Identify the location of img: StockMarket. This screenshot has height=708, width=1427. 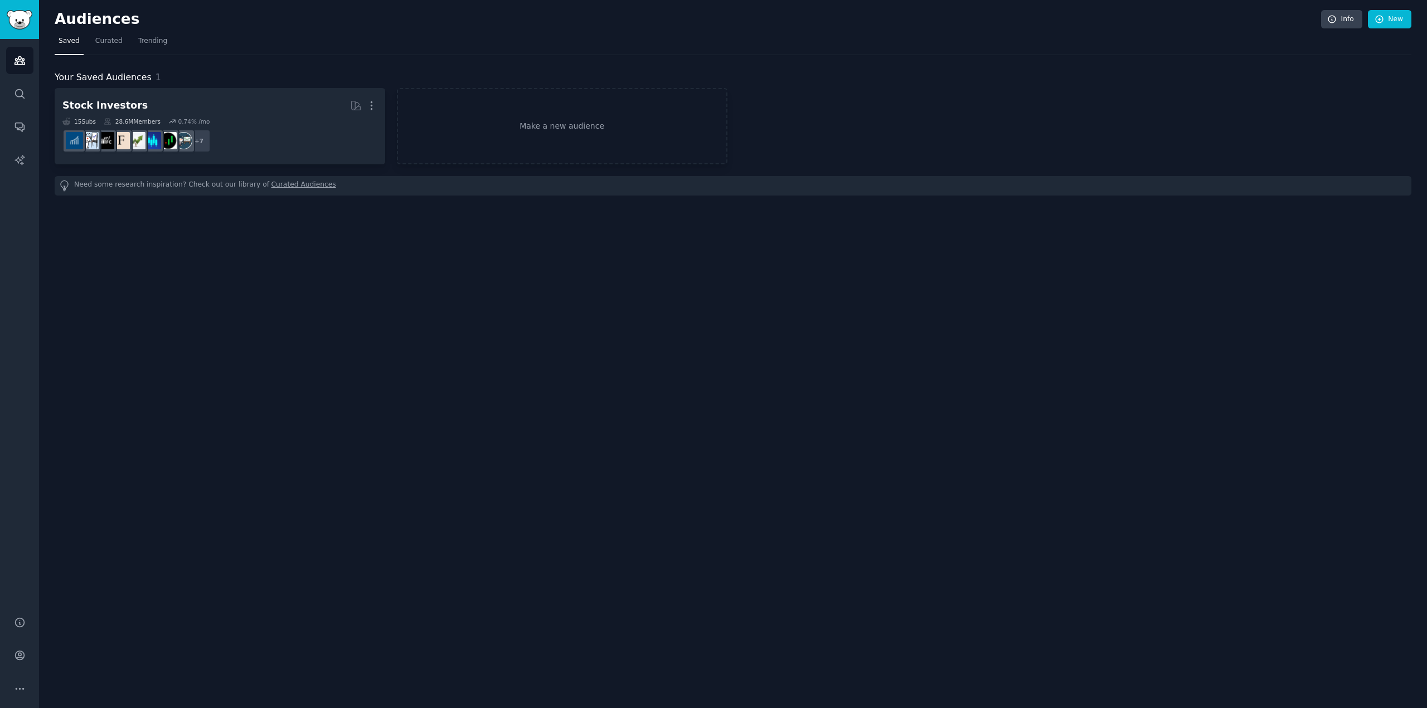
(152, 140).